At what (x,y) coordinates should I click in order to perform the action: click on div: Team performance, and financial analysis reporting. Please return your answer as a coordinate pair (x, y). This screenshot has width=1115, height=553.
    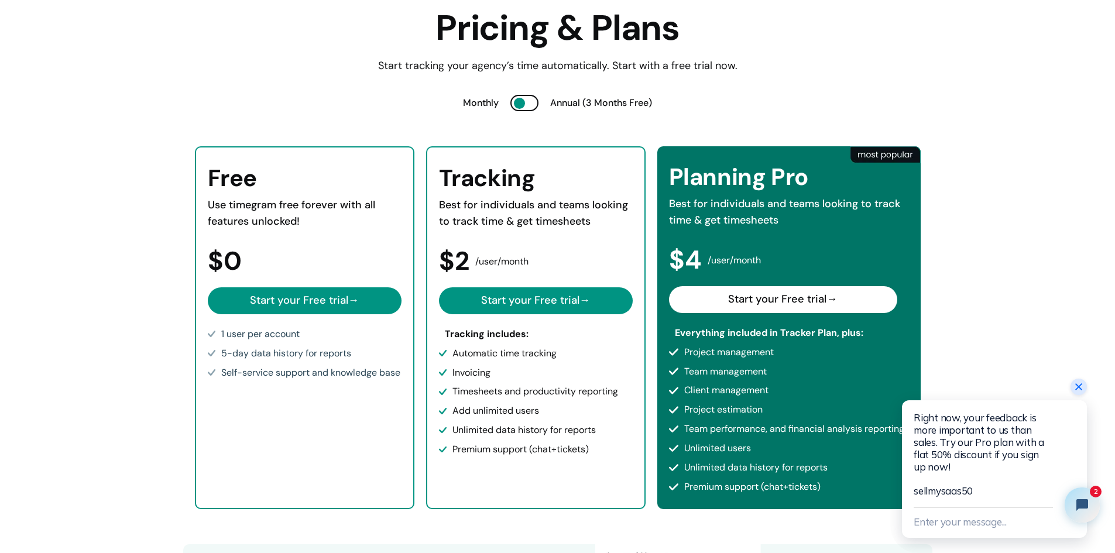
    Looking at the image, I should click on (794, 429).